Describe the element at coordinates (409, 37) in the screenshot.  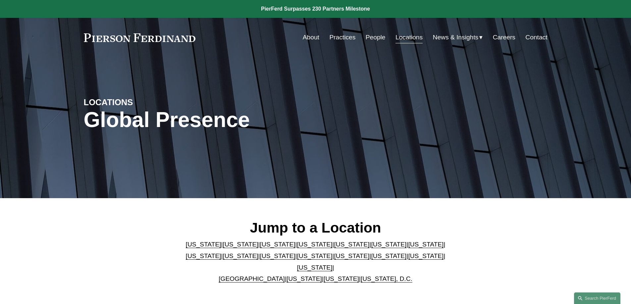
I see `a: Locations` at that location.